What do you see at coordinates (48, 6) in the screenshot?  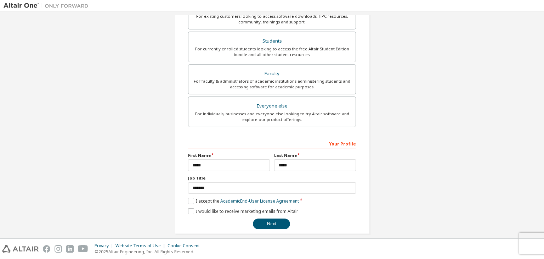 I see `img: Altair One` at bounding box center [48, 6].